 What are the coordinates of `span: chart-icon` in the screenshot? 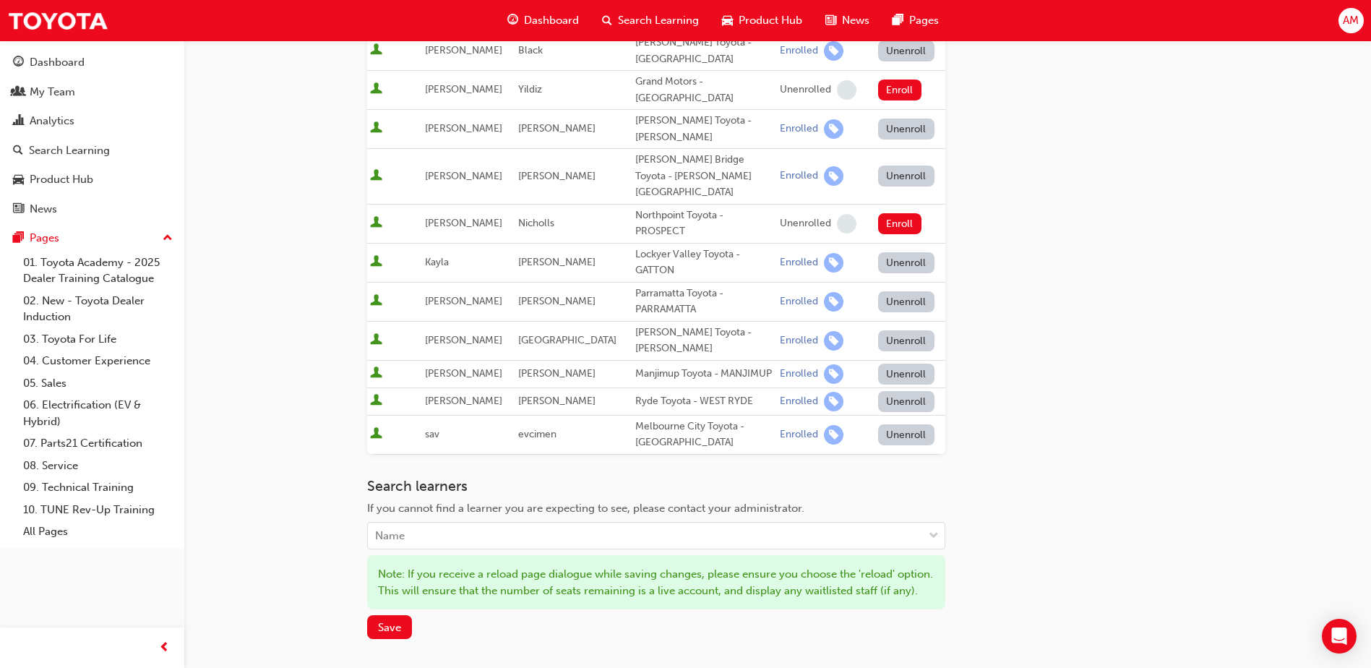 It's located at (18, 121).